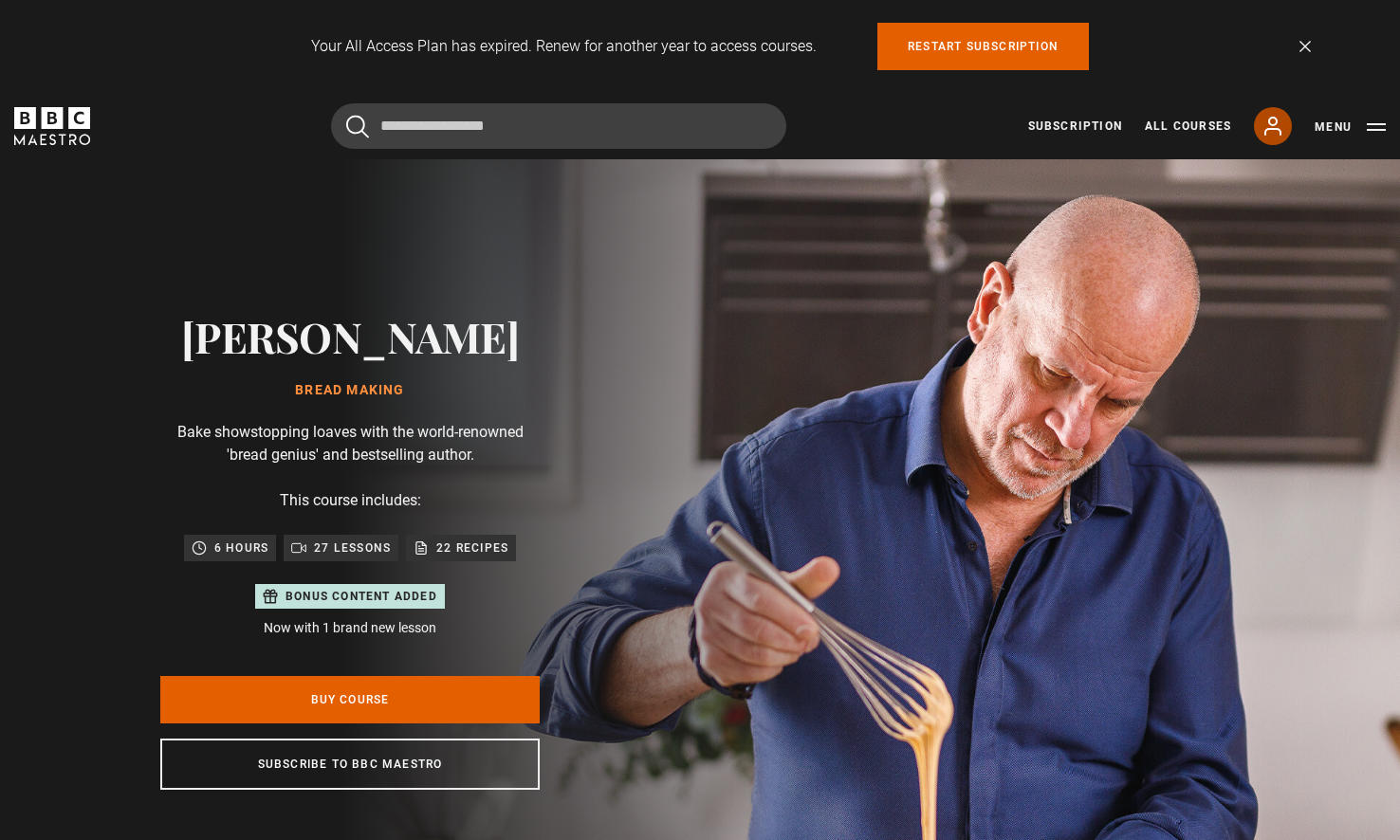  What do you see at coordinates (361, 597) in the screenshot?
I see `p: Bonus content added` at bounding box center [361, 597].